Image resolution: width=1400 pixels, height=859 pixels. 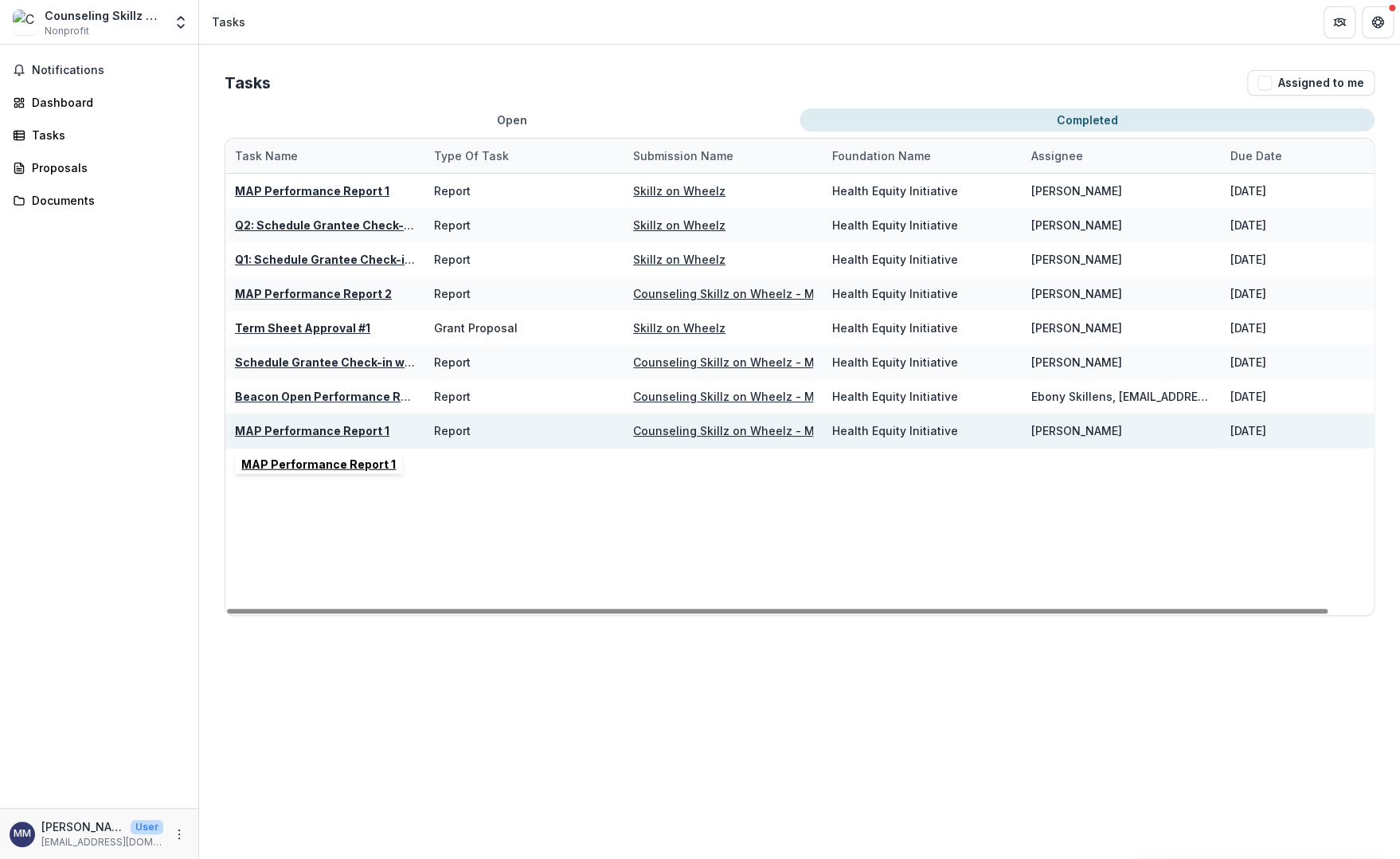 What do you see at coordinates (104, 15) in the screenshot?
I see `div: Counseling Skillz on Wheelz` at bounding box center [104, 15].